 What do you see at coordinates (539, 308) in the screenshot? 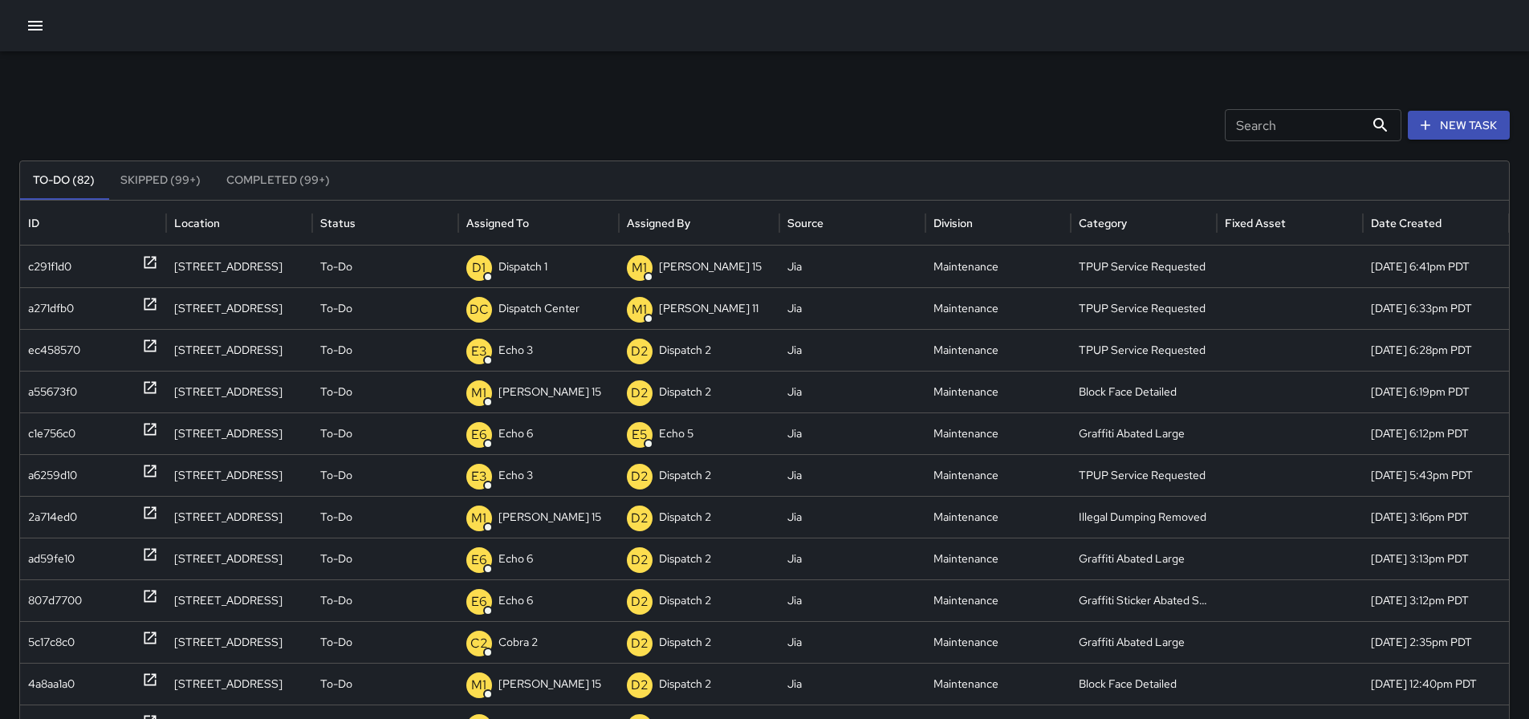
I see `p: Dispatch Center` at bounding box center [539, 308].